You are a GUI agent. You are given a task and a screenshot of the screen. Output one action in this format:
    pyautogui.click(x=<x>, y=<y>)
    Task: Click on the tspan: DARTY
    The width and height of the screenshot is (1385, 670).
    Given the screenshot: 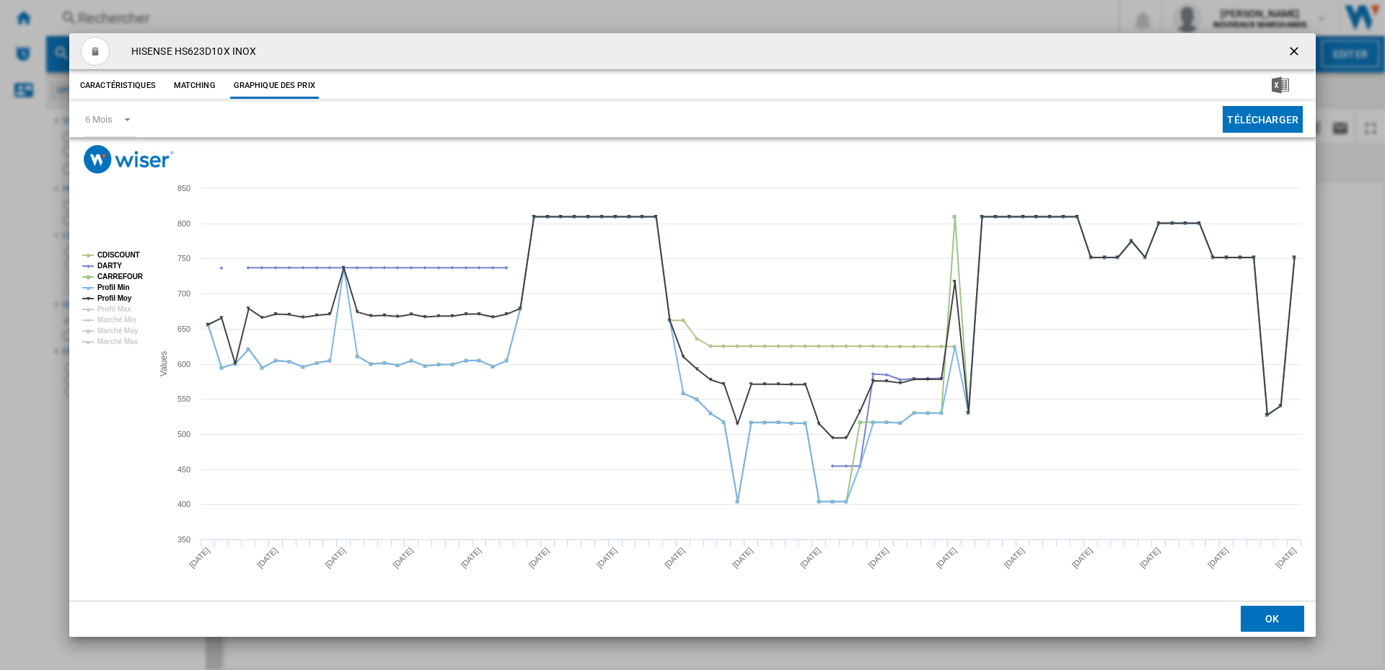 What is the action you would take?
    pyautogui.click(x=110, y=266)
    